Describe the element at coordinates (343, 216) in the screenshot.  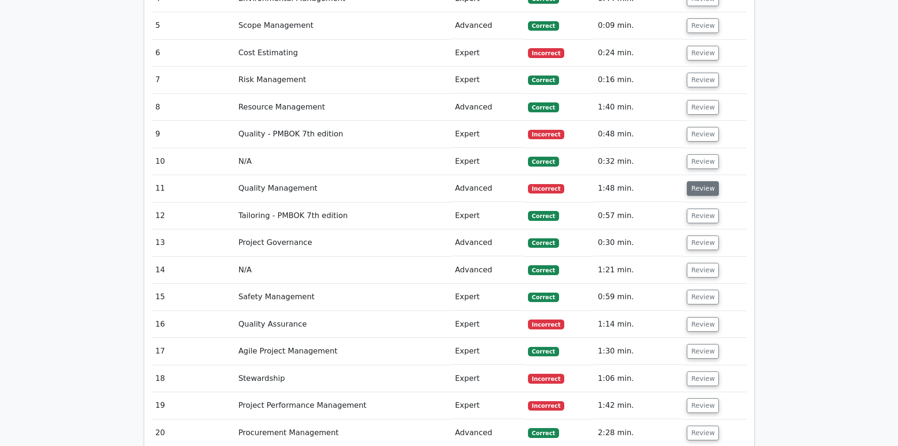
I see `td: Tailoring - PMBOK 7th edition` at that location.